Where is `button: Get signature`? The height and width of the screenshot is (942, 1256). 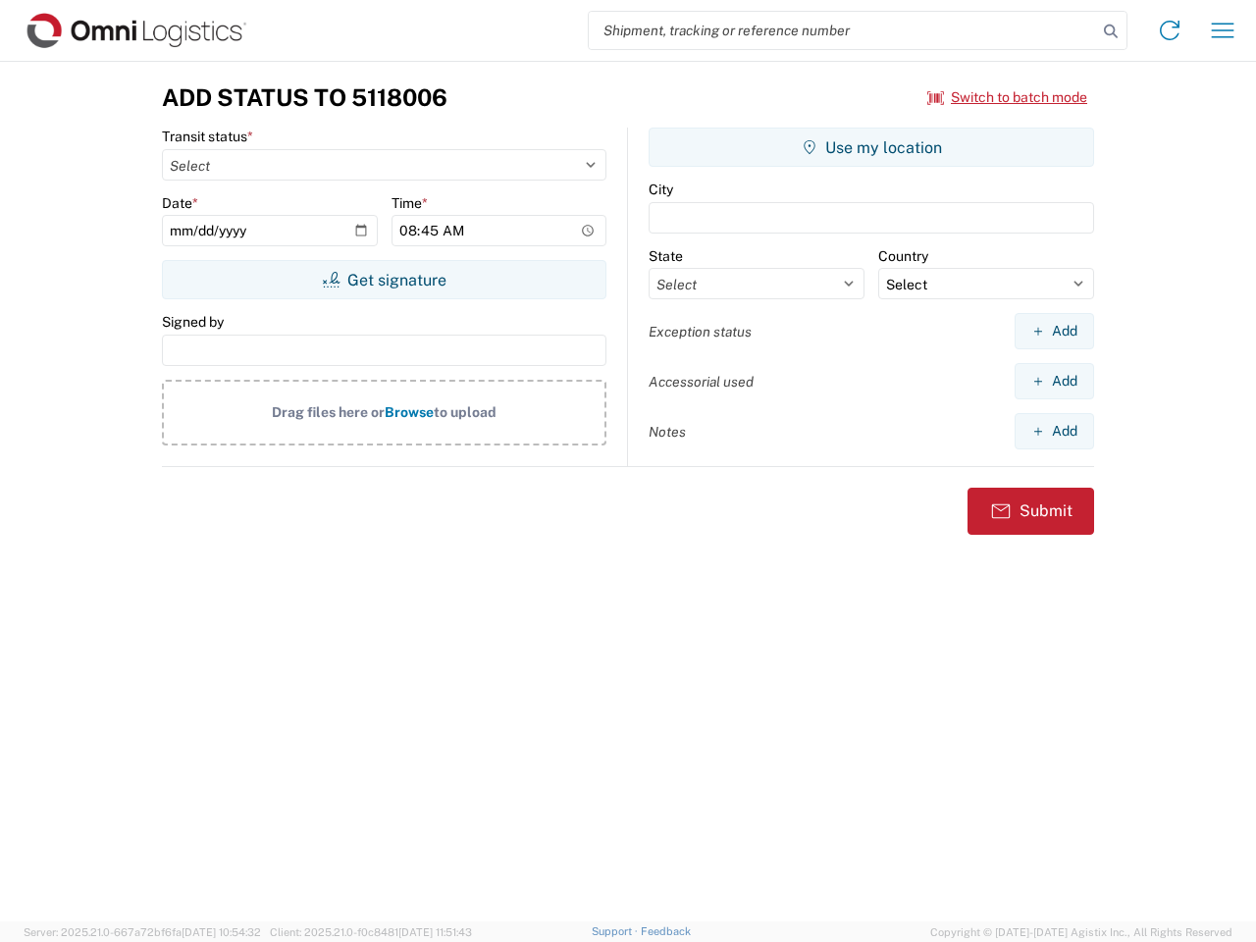
button: Get signature is located at coordinates (384, 280).